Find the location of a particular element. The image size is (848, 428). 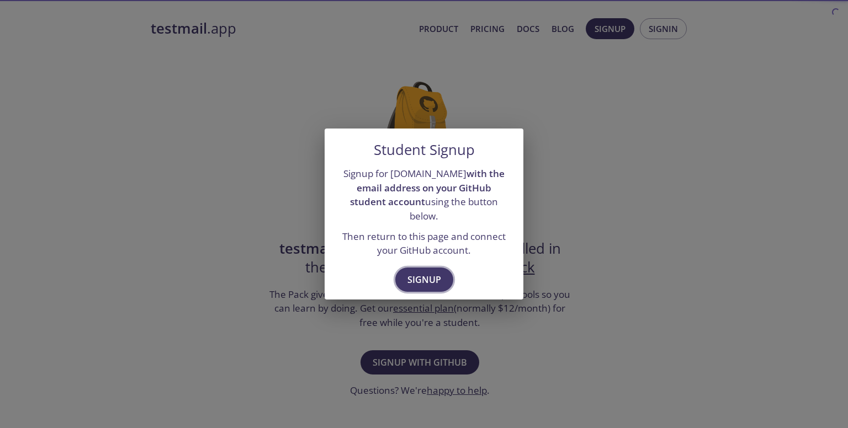

p: Then return to this page and connect your GitHub account. is located at coordinates (424, 243).